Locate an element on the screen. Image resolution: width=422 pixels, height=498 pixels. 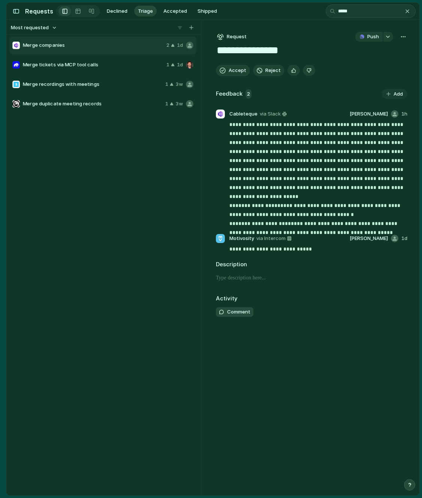
a: via Intercom is located at coordinates (274, 238).